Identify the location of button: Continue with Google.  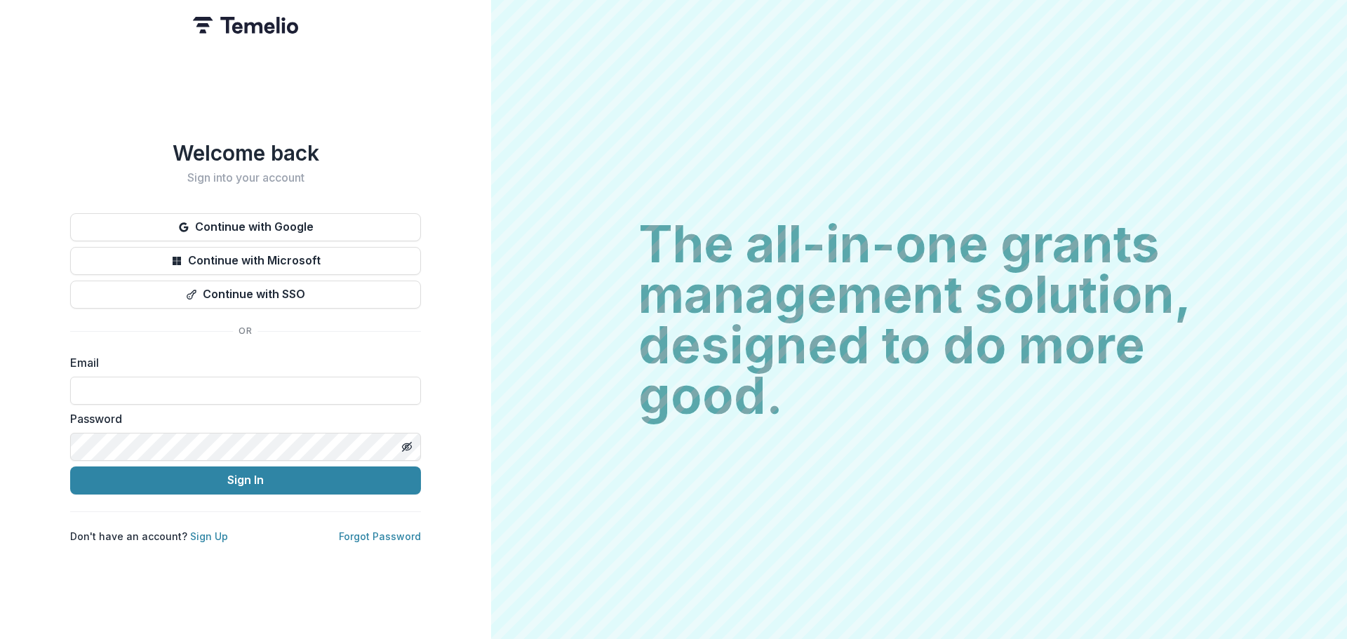
(245, 227).